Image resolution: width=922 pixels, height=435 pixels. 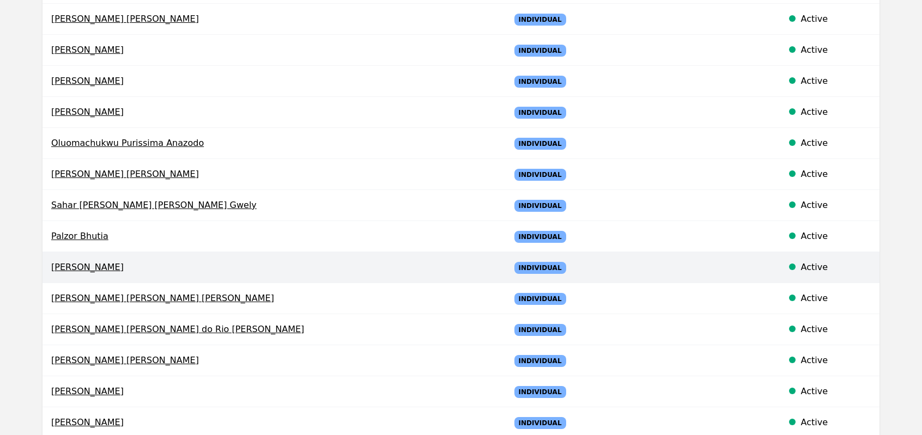 I want to click on span: Oluomachukwu Purissima Anazodo, so click(x=272, y=143).